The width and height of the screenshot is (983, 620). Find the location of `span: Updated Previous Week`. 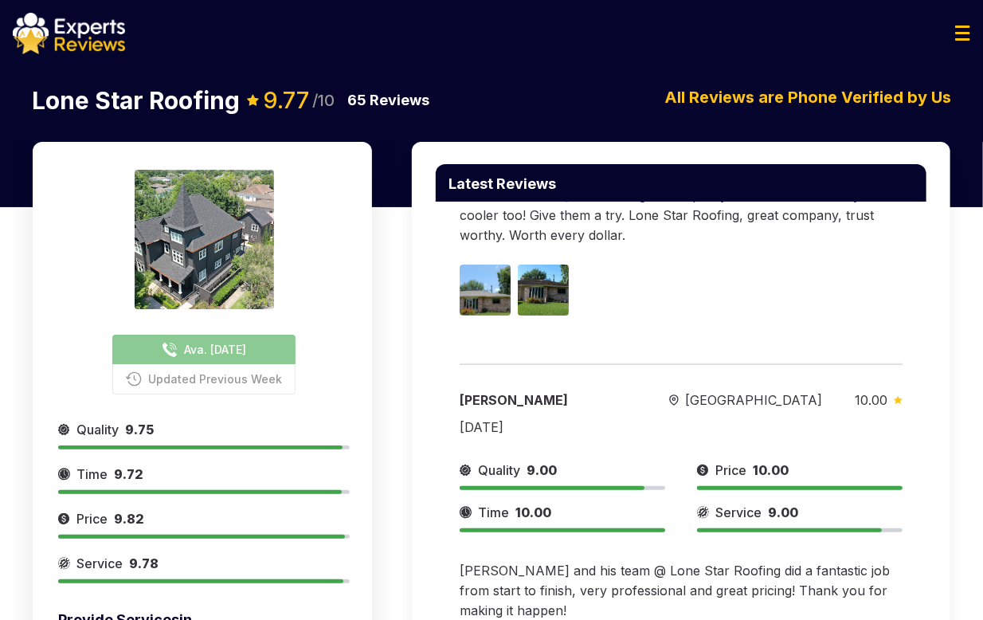

span: Updated Previous Week is located at coordinates (215, 378).